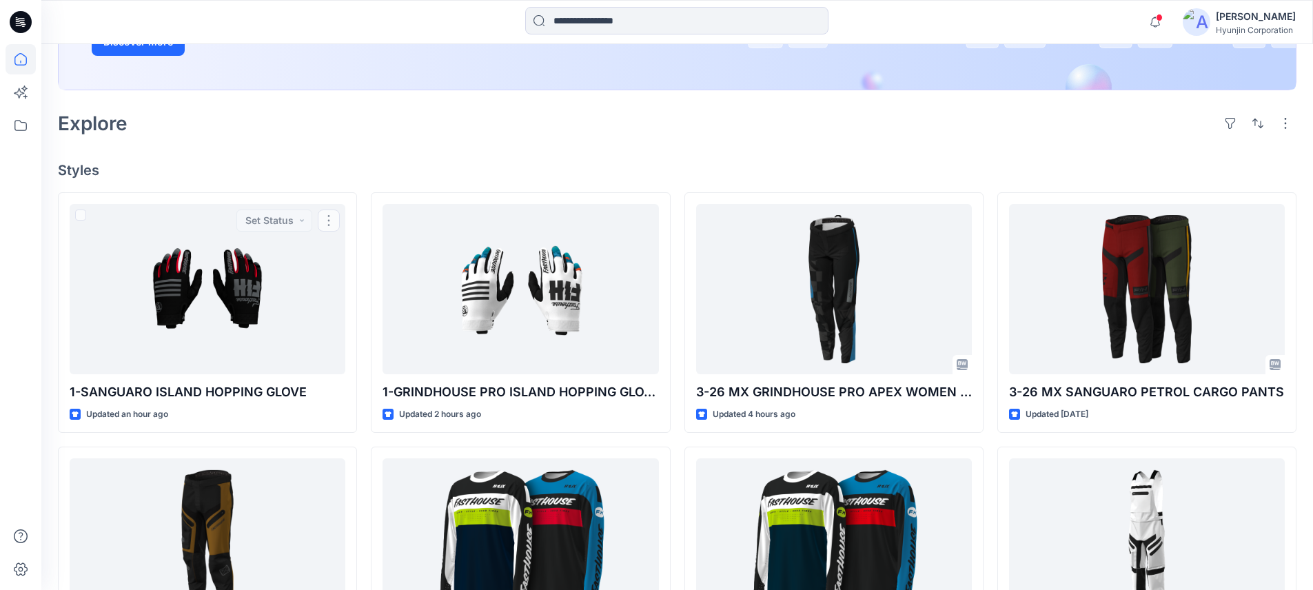  Describe the element at coordinates (1196, 22) in the screenshot. I see `img: avatar` at that location.